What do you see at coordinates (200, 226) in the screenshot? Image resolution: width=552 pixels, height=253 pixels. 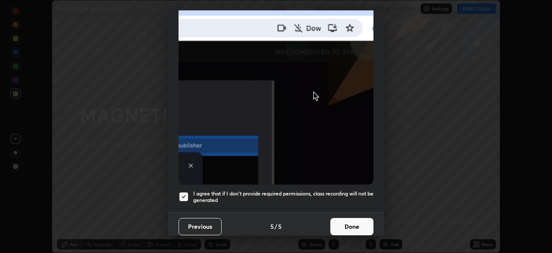 I see `button: Previous` at bounding box center [200, 226].